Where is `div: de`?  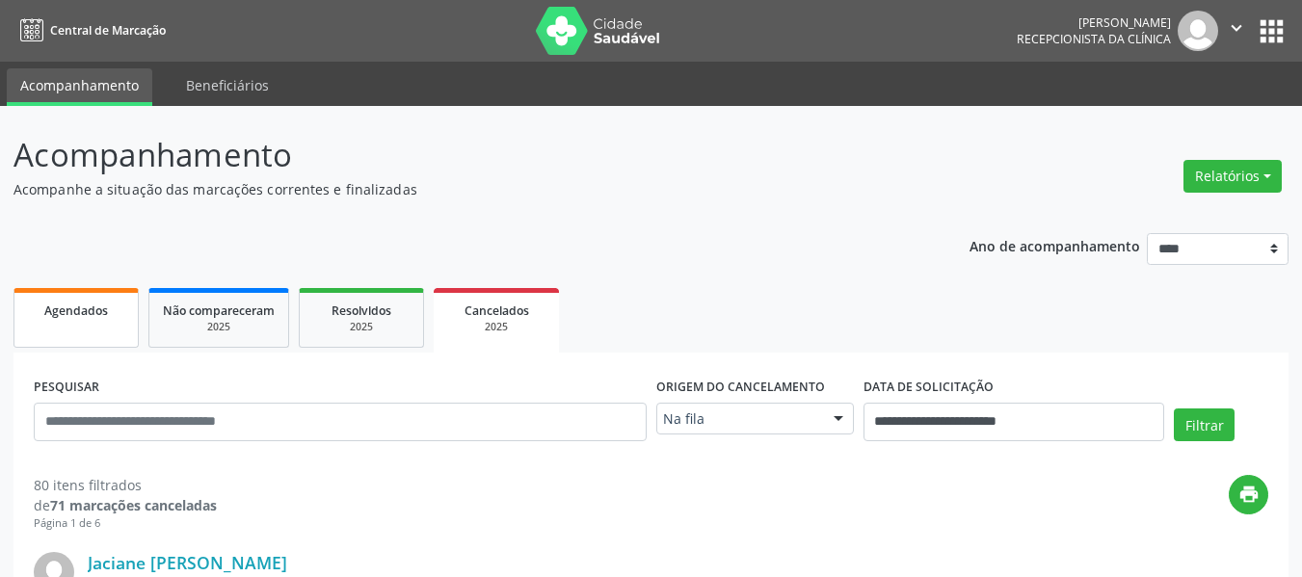 div: de is located at coordinates (125, 505).